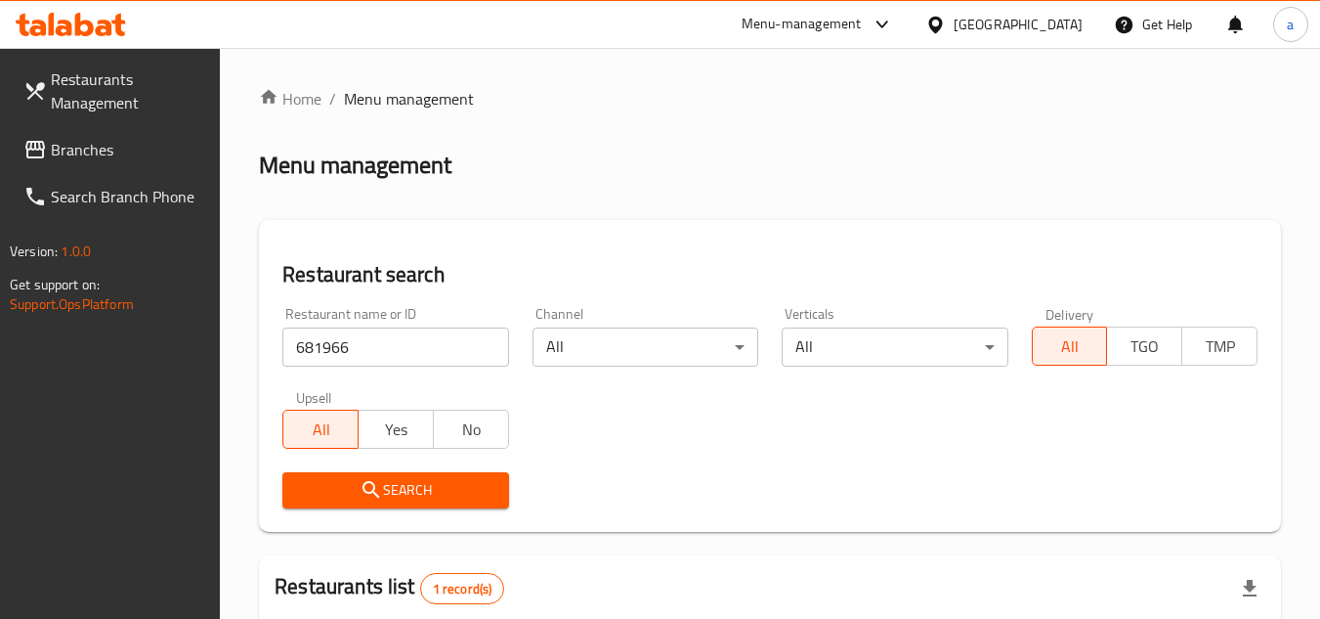 Image resolution: width=1320 pixels, height=619 pixels. I want to click on a: Home, so click(290, 99).